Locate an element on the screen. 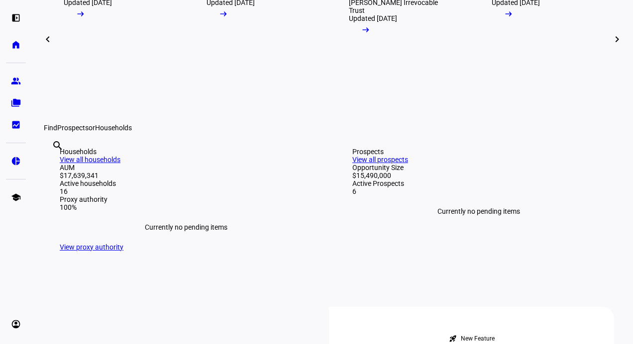  div: Opportunity Size is located at coordinates (479, 168).